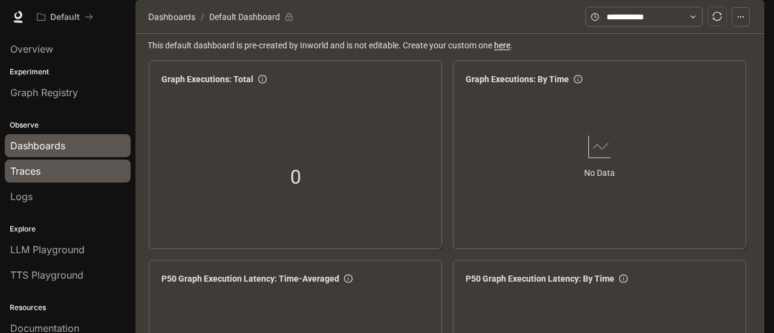  Describe the element at coordinates (717, 16) in the screenshot. I see `span: sync` at that location.